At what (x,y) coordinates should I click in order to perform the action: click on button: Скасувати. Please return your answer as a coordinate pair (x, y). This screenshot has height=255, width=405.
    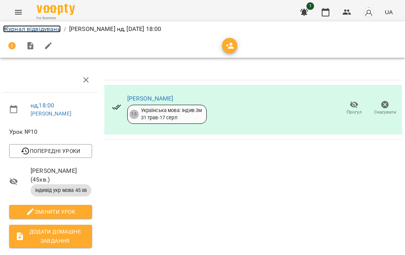
    Looking at the image, I should click on (385, 108).